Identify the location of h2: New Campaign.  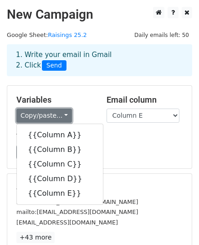
(99, 15).